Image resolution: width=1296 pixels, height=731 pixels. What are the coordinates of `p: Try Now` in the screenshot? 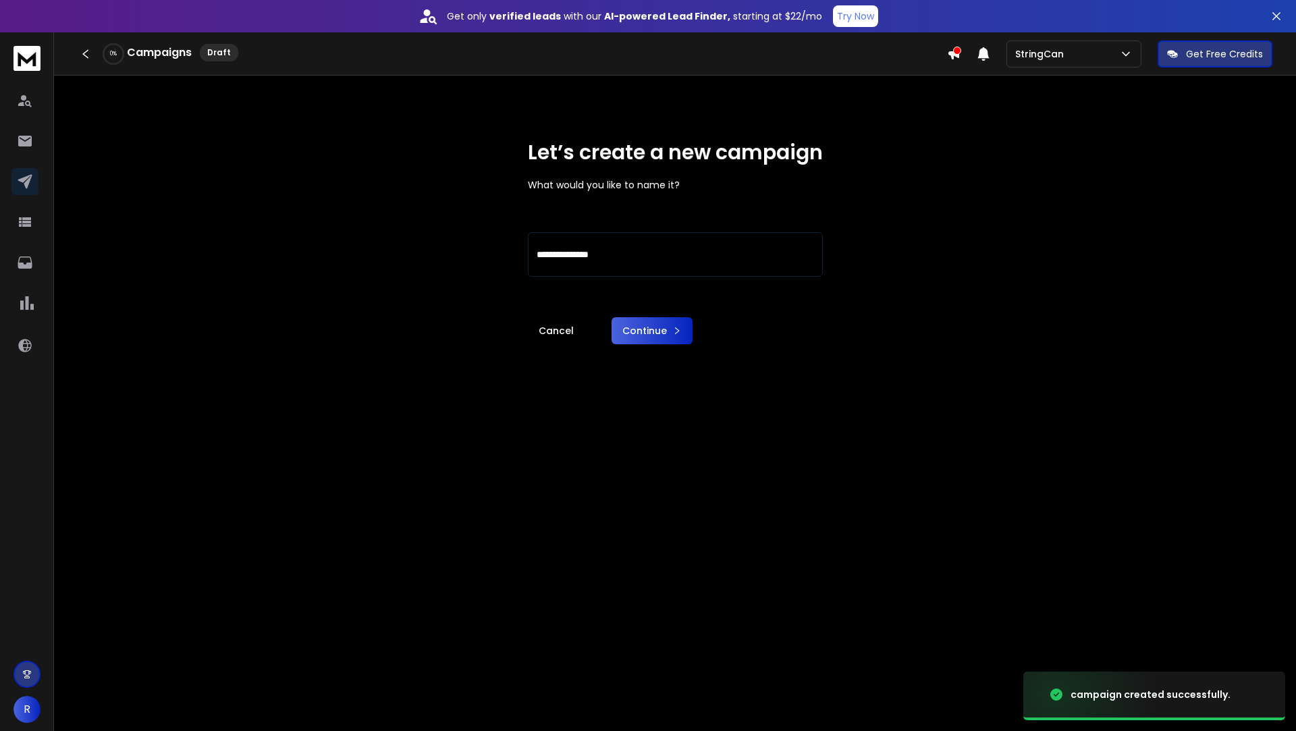 It's located at (855, 16).